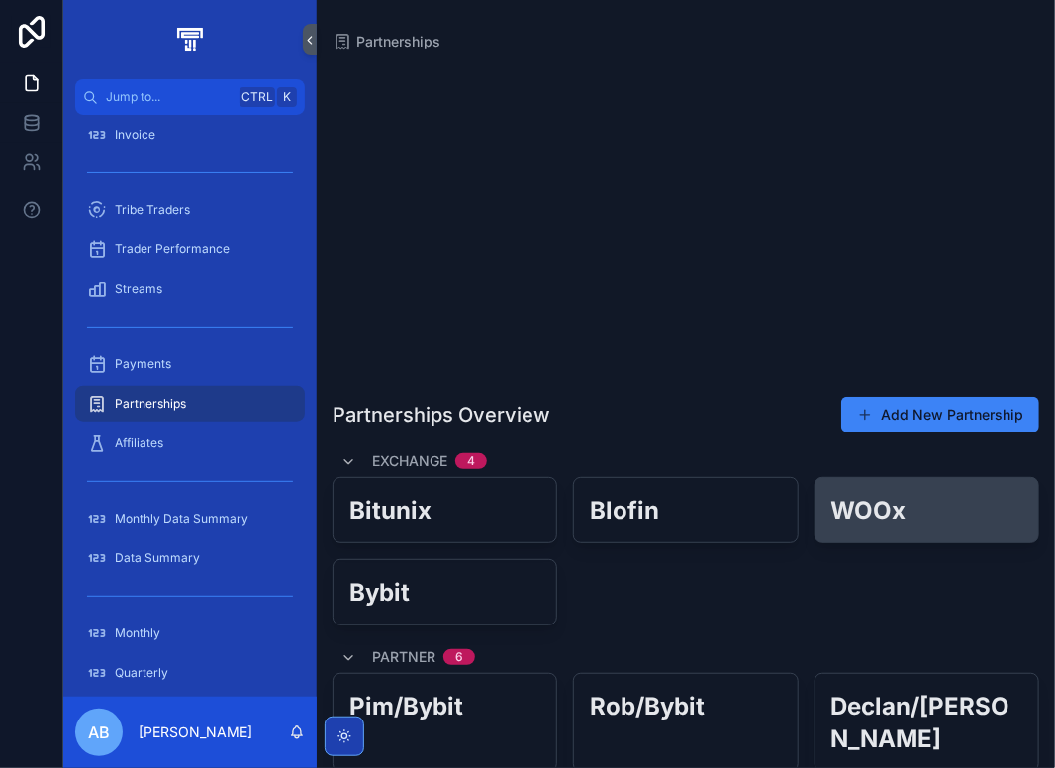  I want to click on div: 4, so click(471, 461).